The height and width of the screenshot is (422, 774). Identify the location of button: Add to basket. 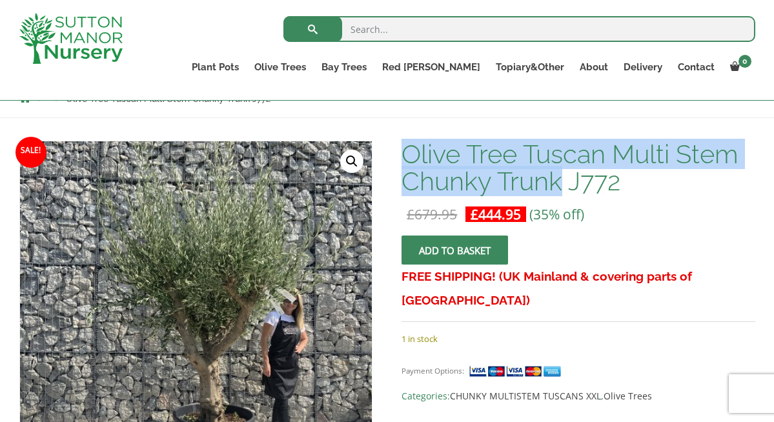
(455, 250).